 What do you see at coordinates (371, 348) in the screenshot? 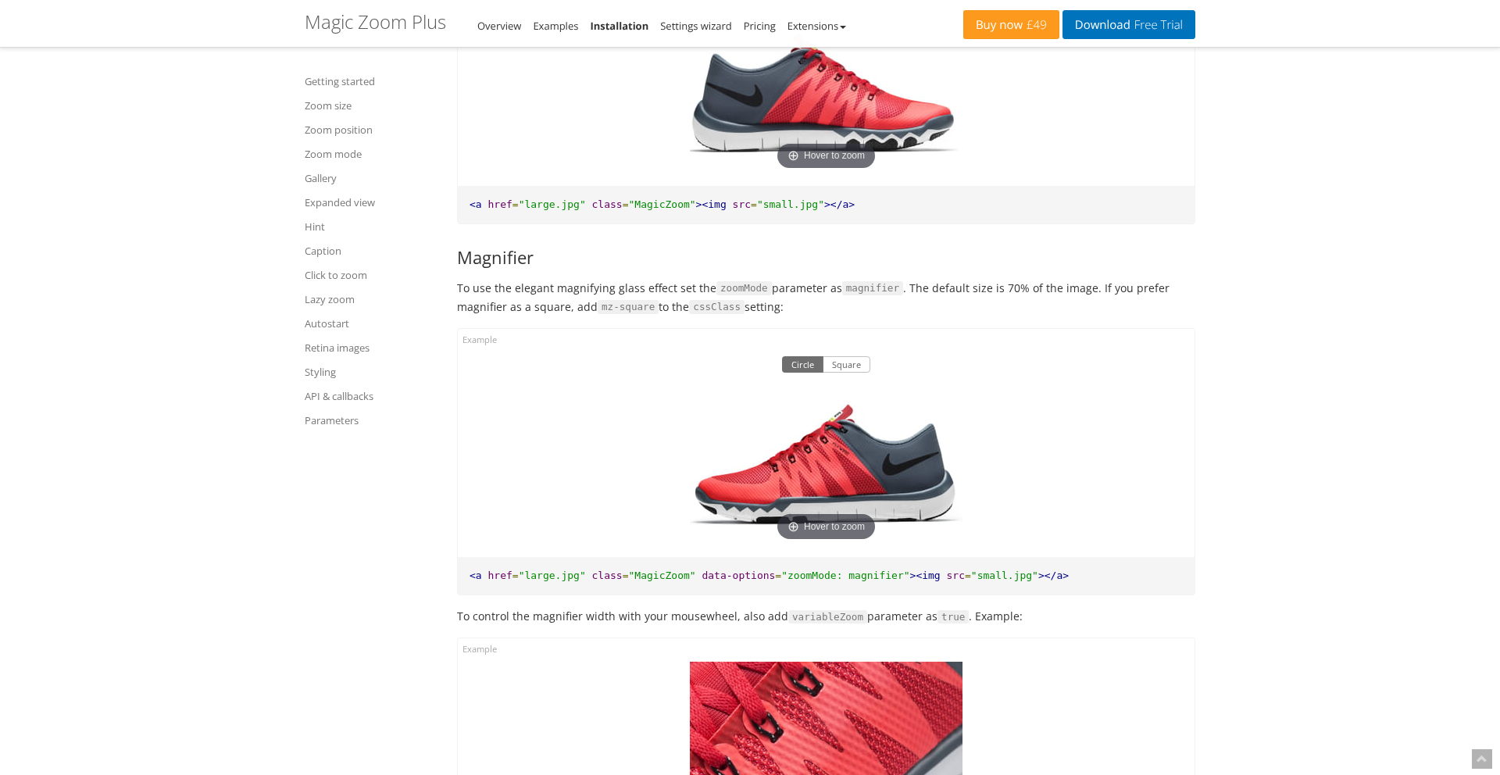
I see `a: Retina images` at bounding box center [371, 348].